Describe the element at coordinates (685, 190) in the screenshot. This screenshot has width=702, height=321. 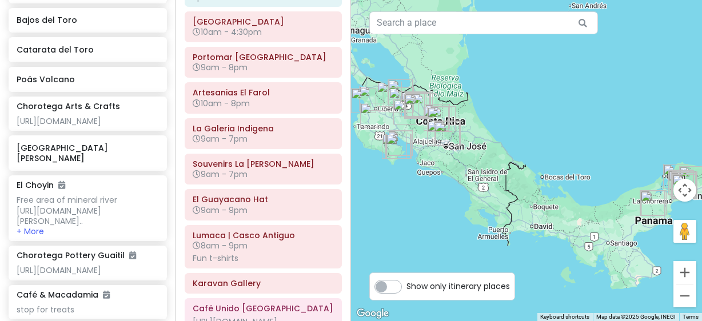
I see `button: Map camera controls` at that location.